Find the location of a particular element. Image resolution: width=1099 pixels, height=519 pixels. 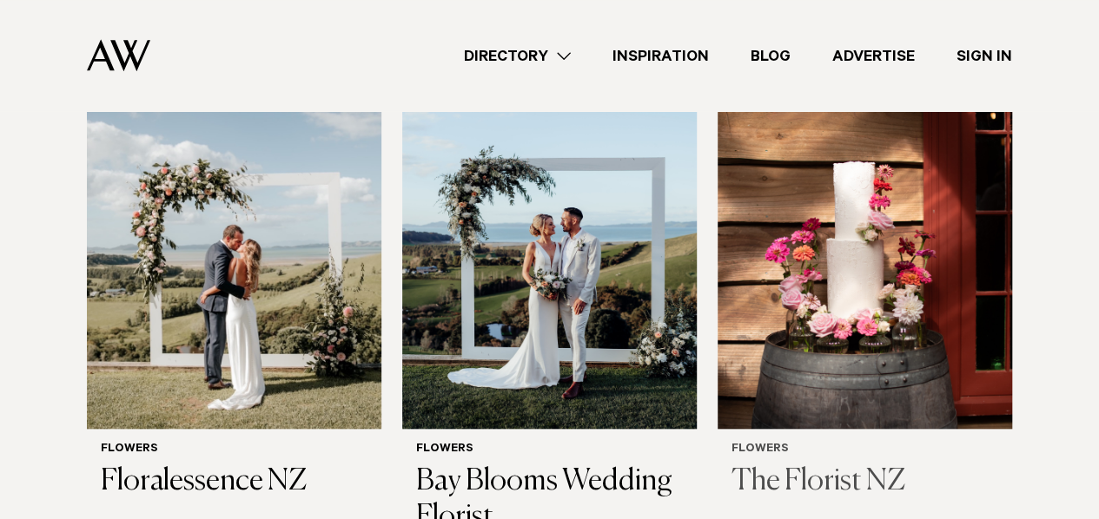

a: Directory is located at coordinates (517, 56).